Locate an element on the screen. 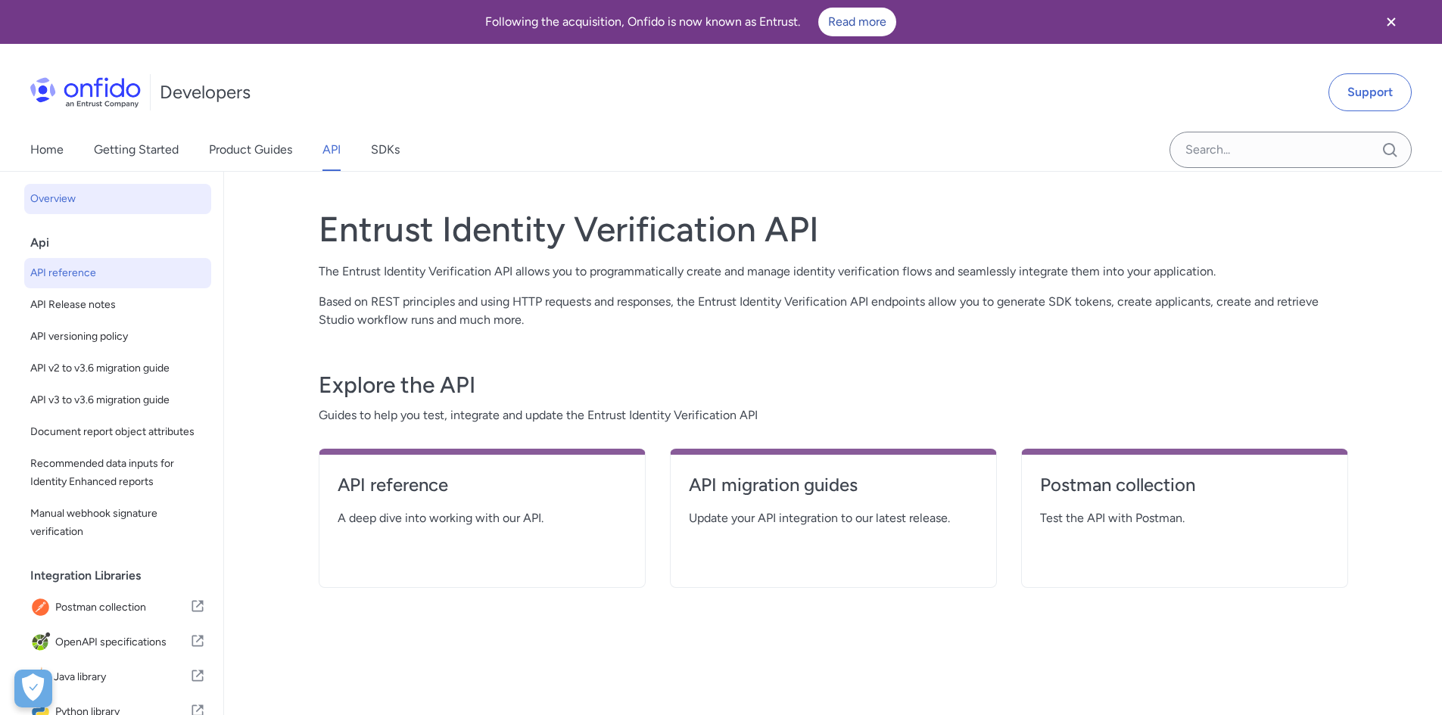  span: Java library is located at coordinates (122, 677).